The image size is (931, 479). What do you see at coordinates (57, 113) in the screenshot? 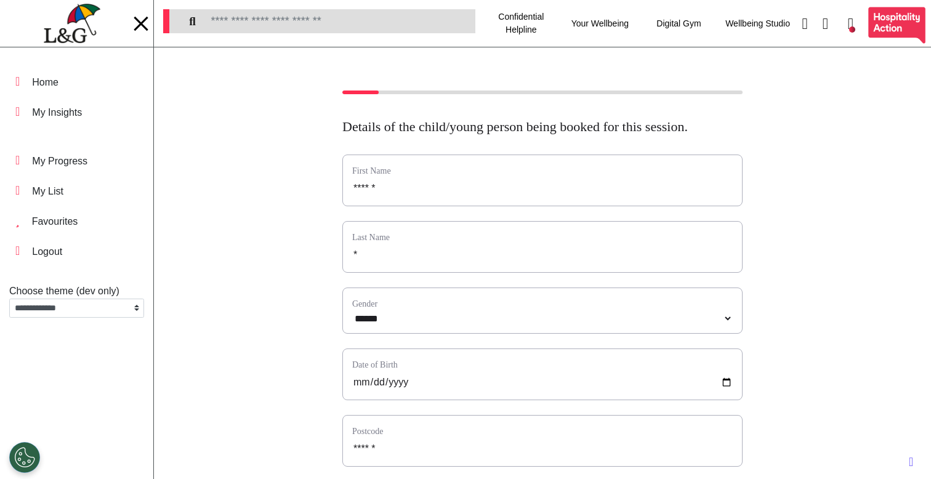
I see `div: My Insights` at bounding box center [57, 113].